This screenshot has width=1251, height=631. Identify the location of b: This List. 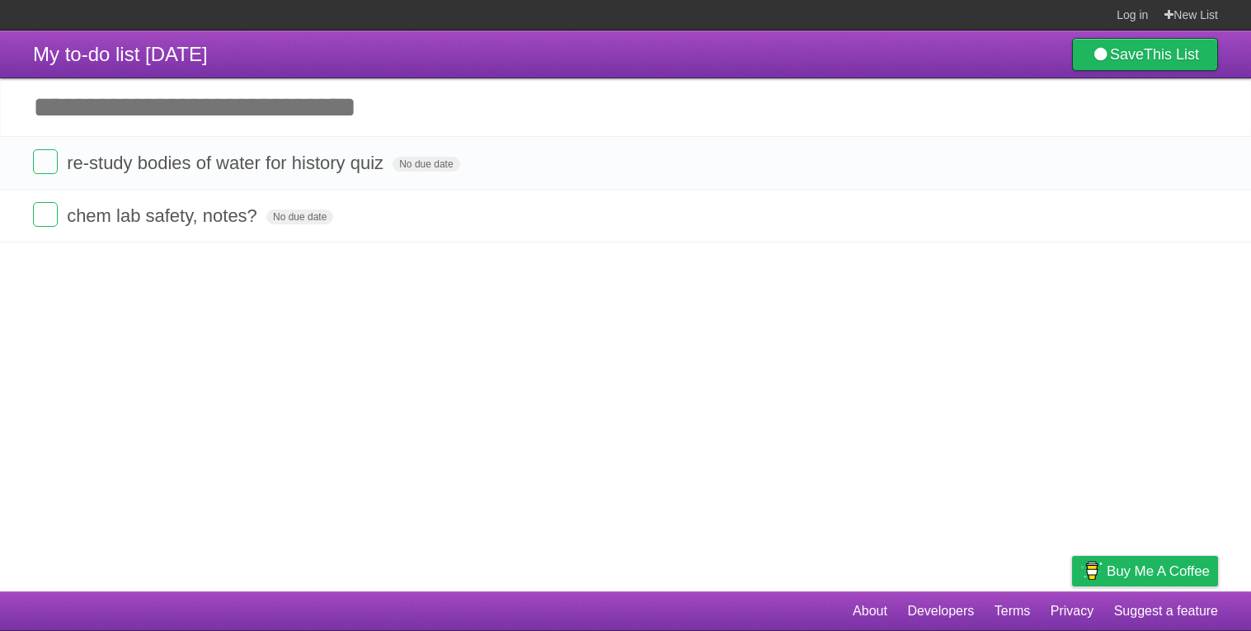
(1171, 54).